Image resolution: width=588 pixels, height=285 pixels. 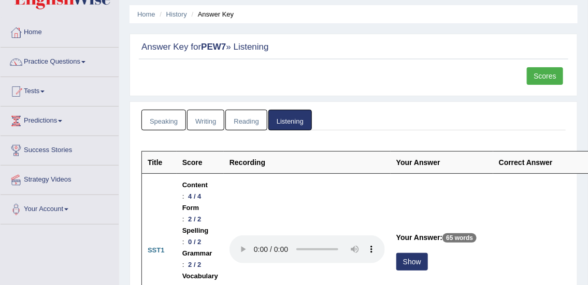 I want to click on a: Listening, so click(x=290, y=120).